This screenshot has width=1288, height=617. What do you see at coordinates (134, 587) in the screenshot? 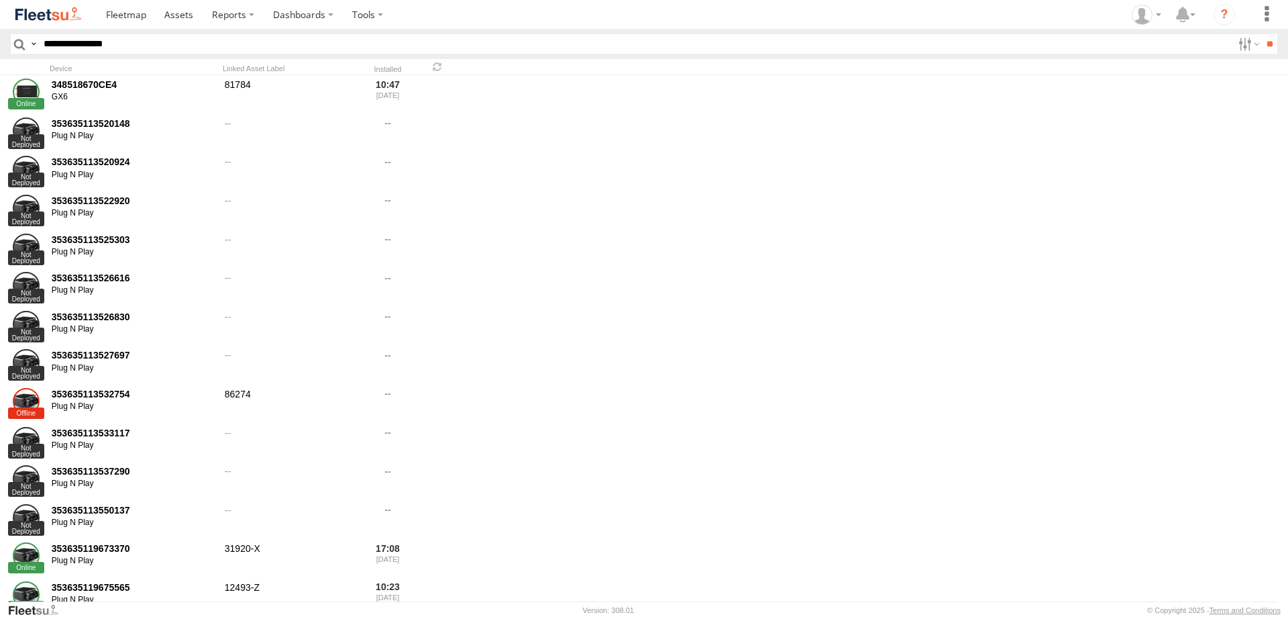
I see `div: 353635119675565` at bounding box center [134, 587].